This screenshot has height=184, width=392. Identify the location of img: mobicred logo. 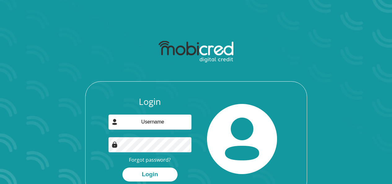
(196, 52).